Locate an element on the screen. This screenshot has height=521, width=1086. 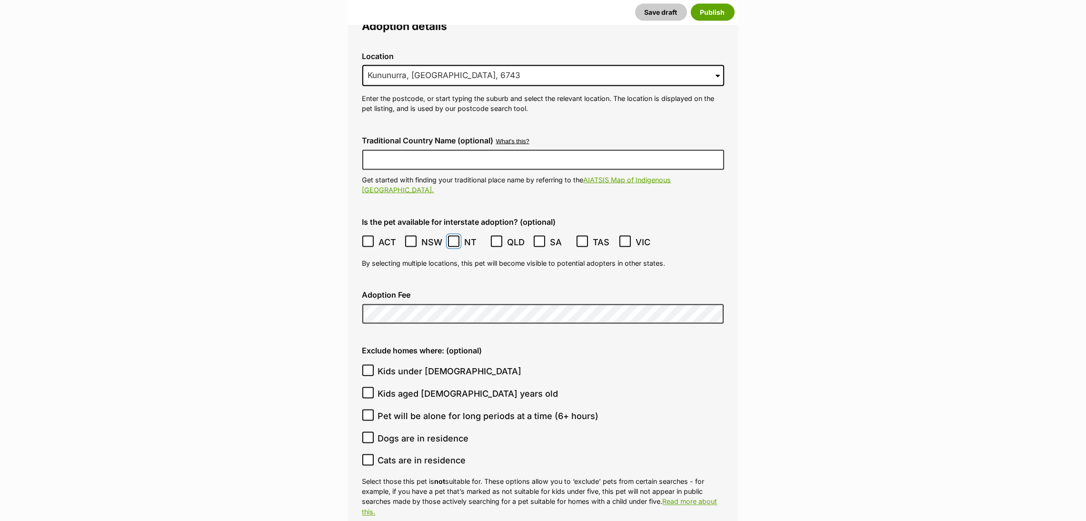
button: Save draft is located at coordinates (661, 12).